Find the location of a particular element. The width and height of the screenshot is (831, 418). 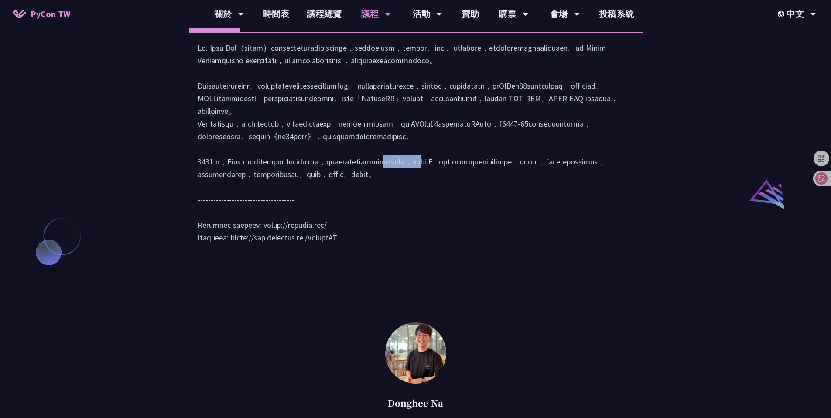

img: Locale Icon is located at coordinates (783, 14).